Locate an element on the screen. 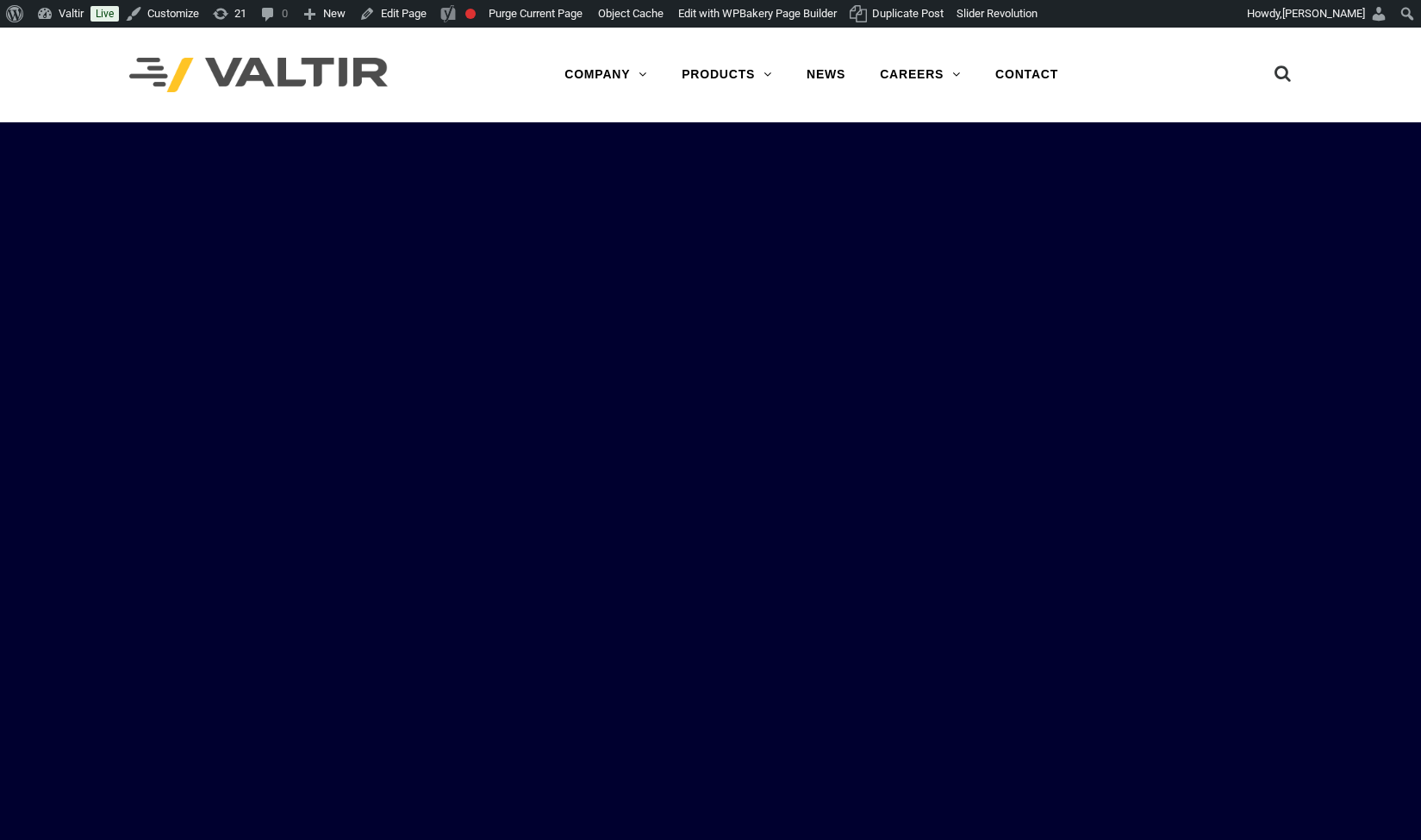  a: NEWS is located at coordinates (825, 75).